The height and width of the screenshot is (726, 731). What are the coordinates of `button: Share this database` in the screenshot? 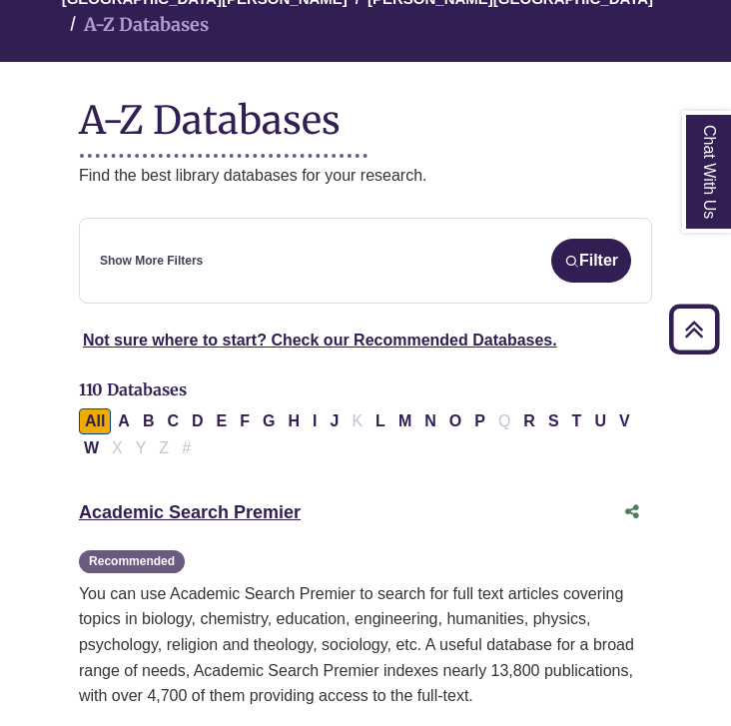 It's located at (632, 513).